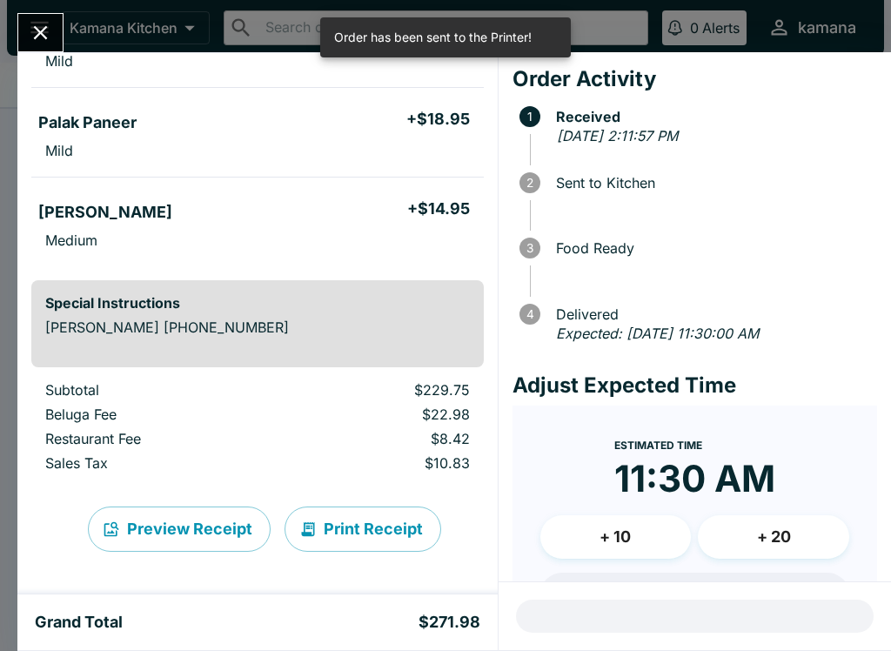 This screenshot has width=891, height=651. I want to click on button: Close, so click(40, 32).